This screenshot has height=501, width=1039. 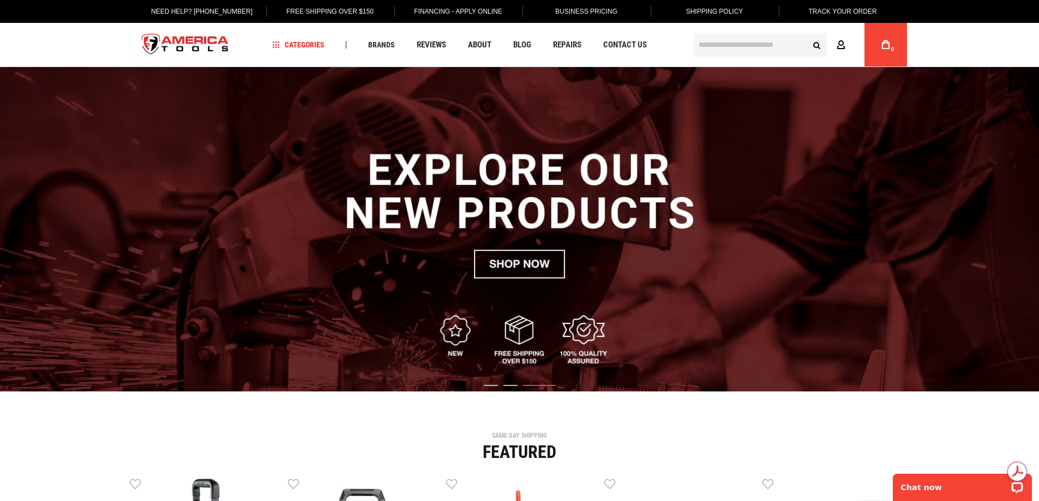 What do you see at coordinates (893, 49) in the screenshot?
I see `span: 0` at bounding box center [893, 49].